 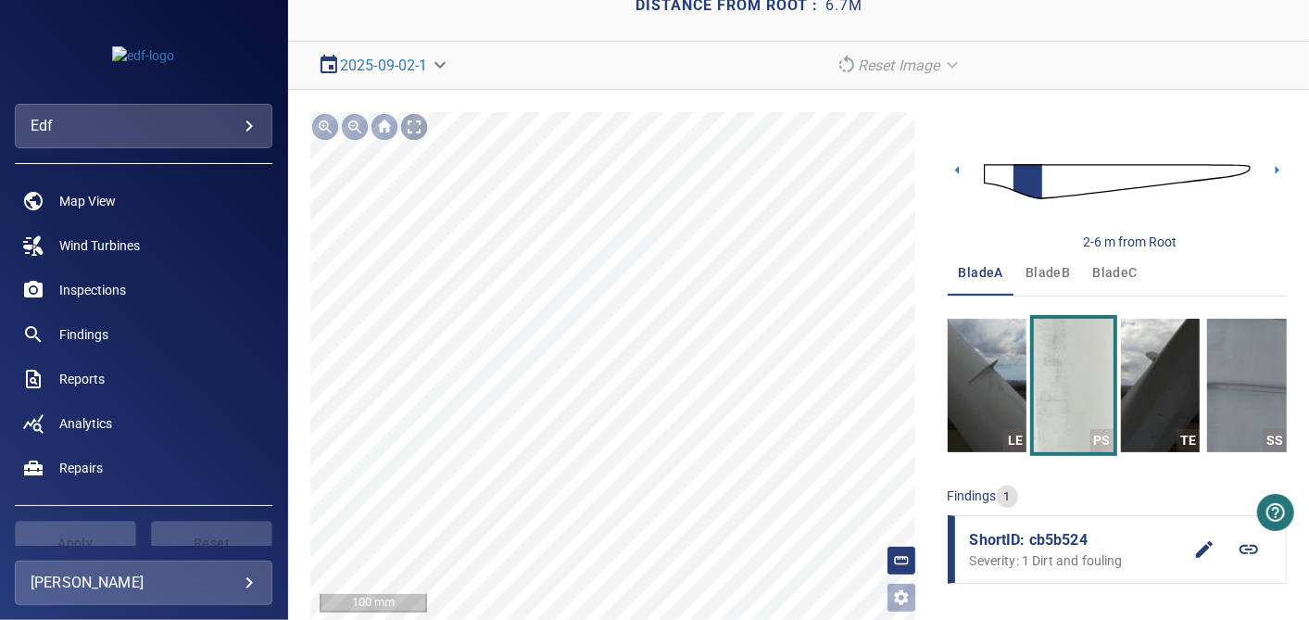 I want to click on div: SS, so click(x=1275, y=440).